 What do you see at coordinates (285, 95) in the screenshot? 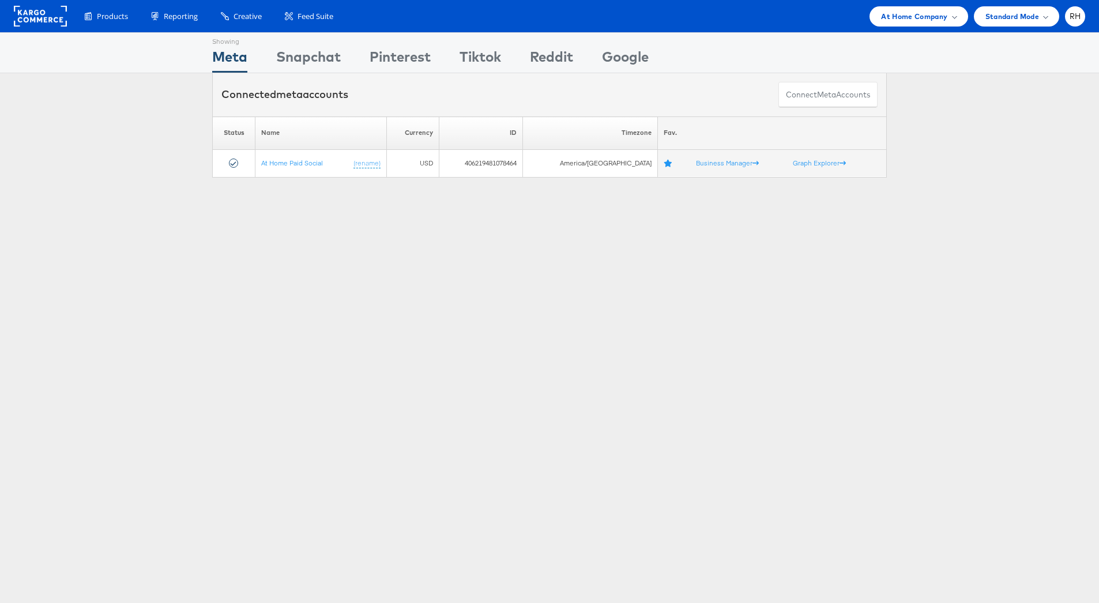
I see `div: Connected accounts` at bounding box center [285, 95].